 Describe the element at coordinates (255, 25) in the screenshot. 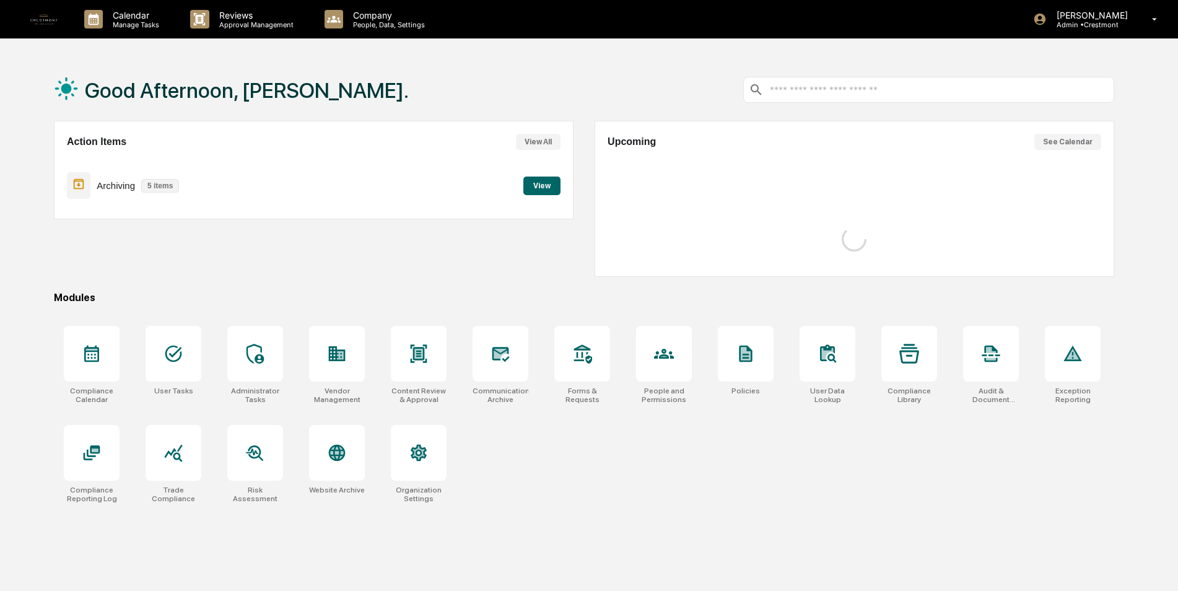

I see `p: Approval Management` at that location.